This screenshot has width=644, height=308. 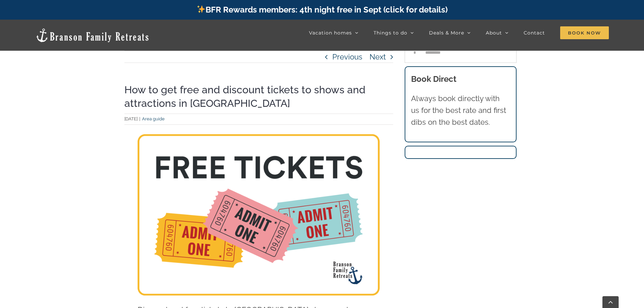 What do you see at coordinates (258, 215) in the screenshot?
I see `img: free and discount Branson show tickets from Branson Family Retreats` at bounding box center [258, 215].